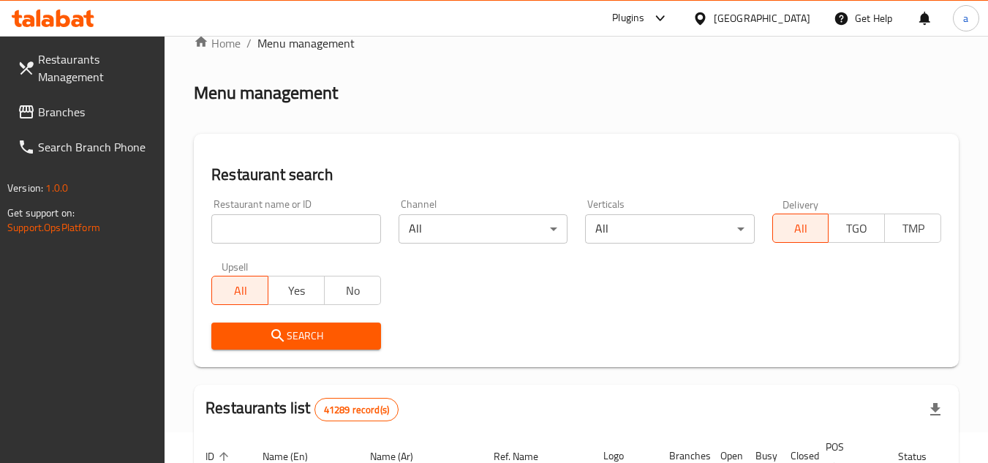 Image resolution: width=988 pixels, height=463 pixels. Describe the element at coordinates (801, 204) in the screenshot. I see `label: Delivery` at that location.